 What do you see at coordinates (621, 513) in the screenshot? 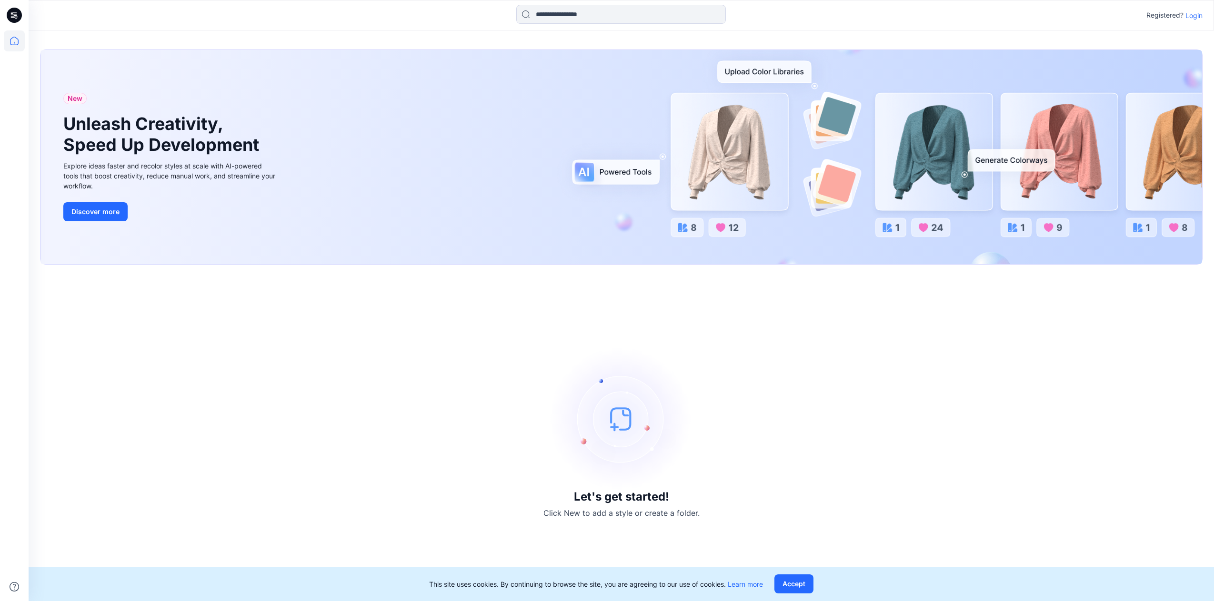
I see `p: Click New to add a style or create a folder.` at bounding box center [621, 513].